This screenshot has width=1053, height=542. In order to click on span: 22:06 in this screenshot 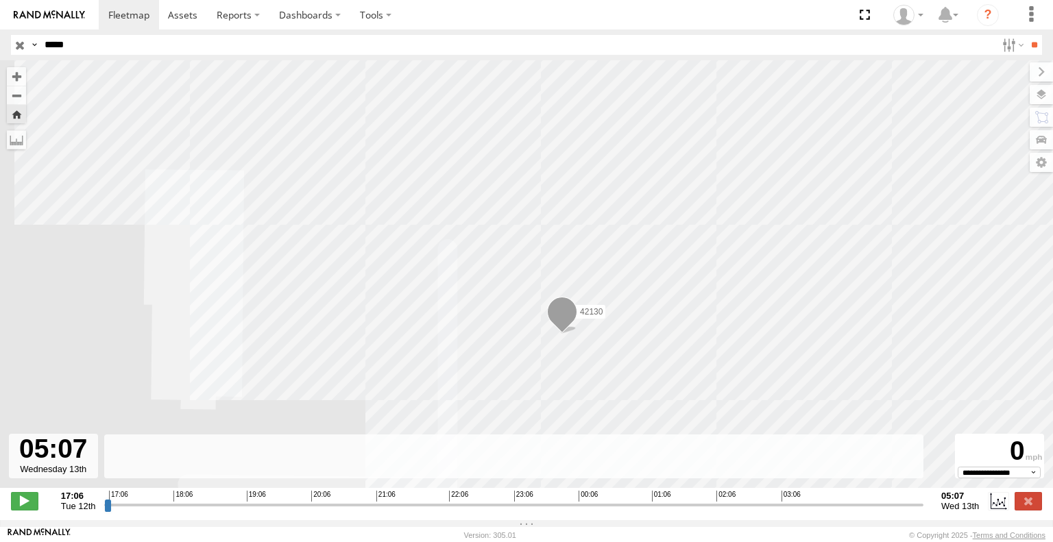, I will do `click(459, 496)`.